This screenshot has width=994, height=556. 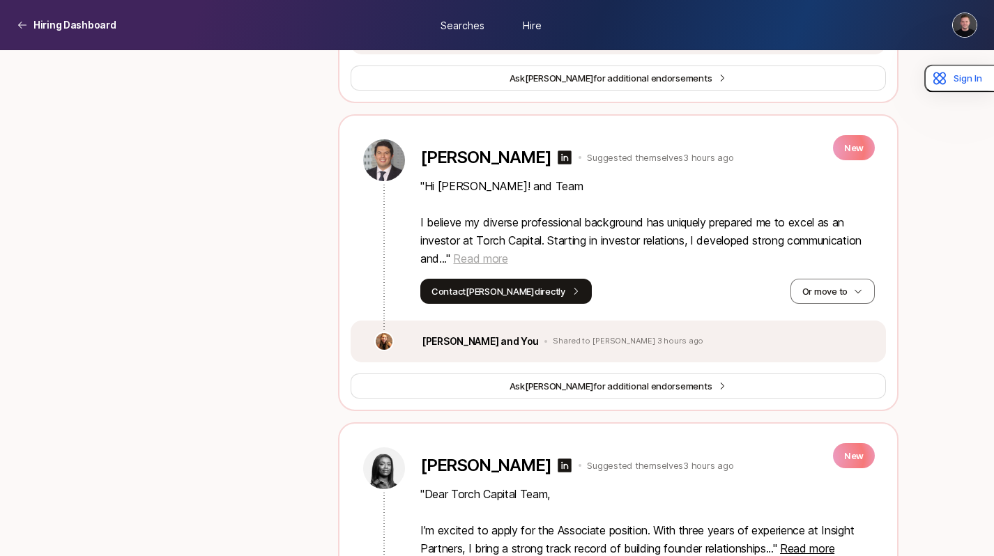 What do you see at coordinates (75, 25) in the screenshot?
I see `p: Hiring Dashboard` at bounding box center [75, 25].